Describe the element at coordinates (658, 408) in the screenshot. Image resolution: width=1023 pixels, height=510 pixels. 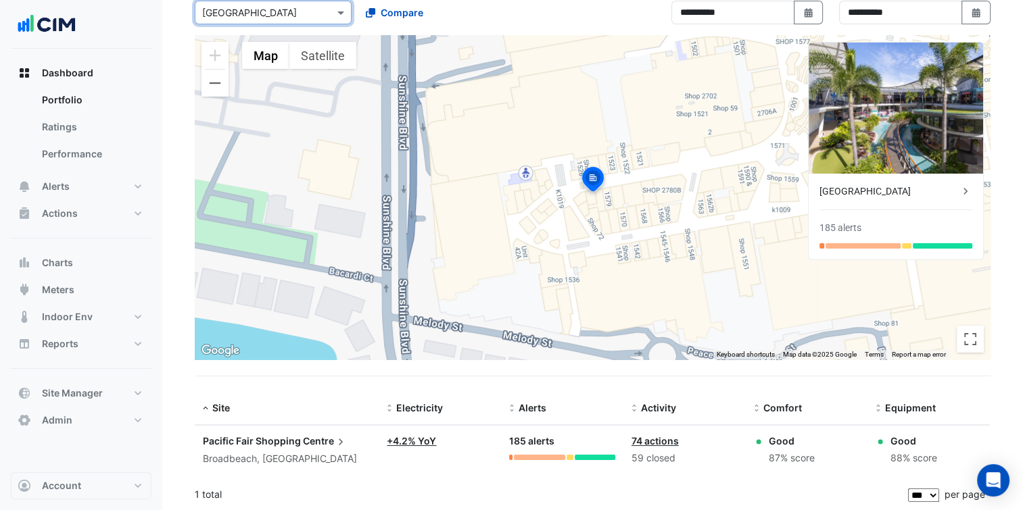
I see `span: Activity` at that location.